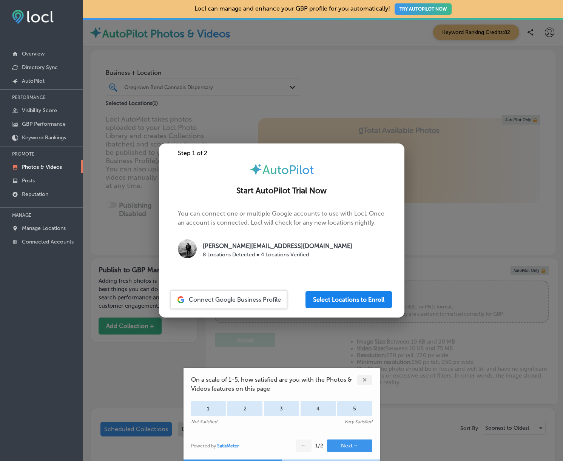 Image resolution: width=563 pixels, height=461 pixels. I want to click on h2: Start AutoPilot Trial Now, so click(282, 191).